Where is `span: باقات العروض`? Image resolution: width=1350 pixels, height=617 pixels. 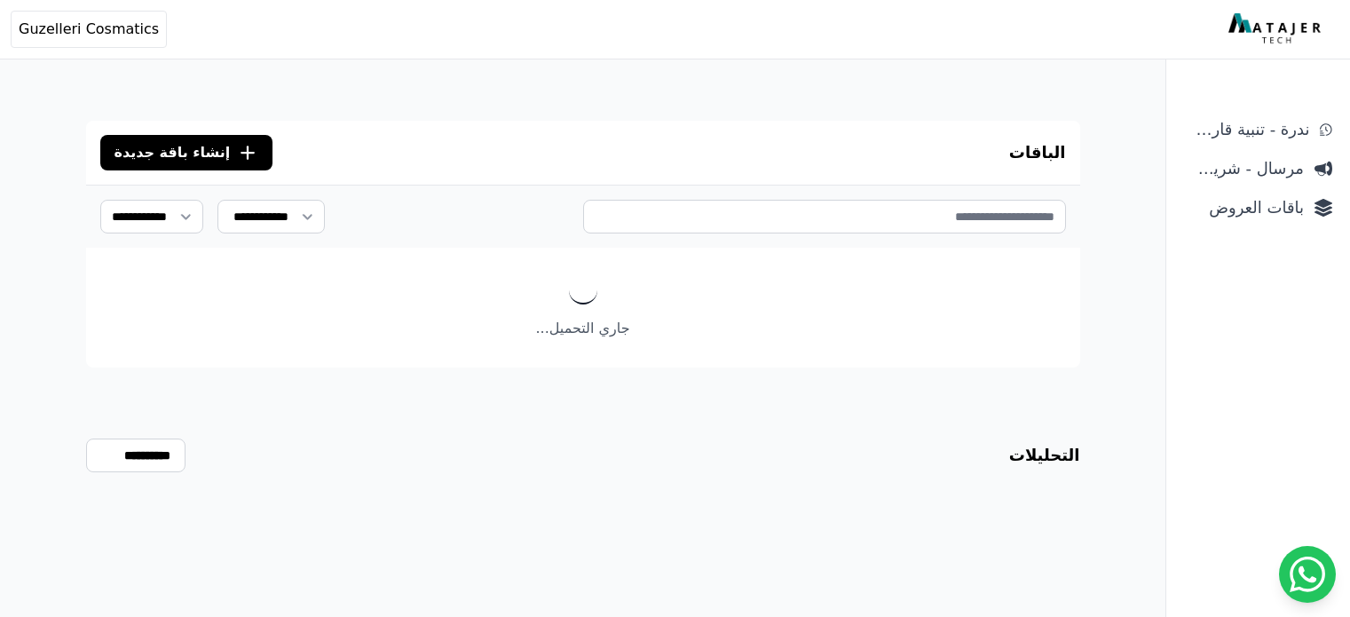 span: باقات العروض is located at coordinates (1243, 208).